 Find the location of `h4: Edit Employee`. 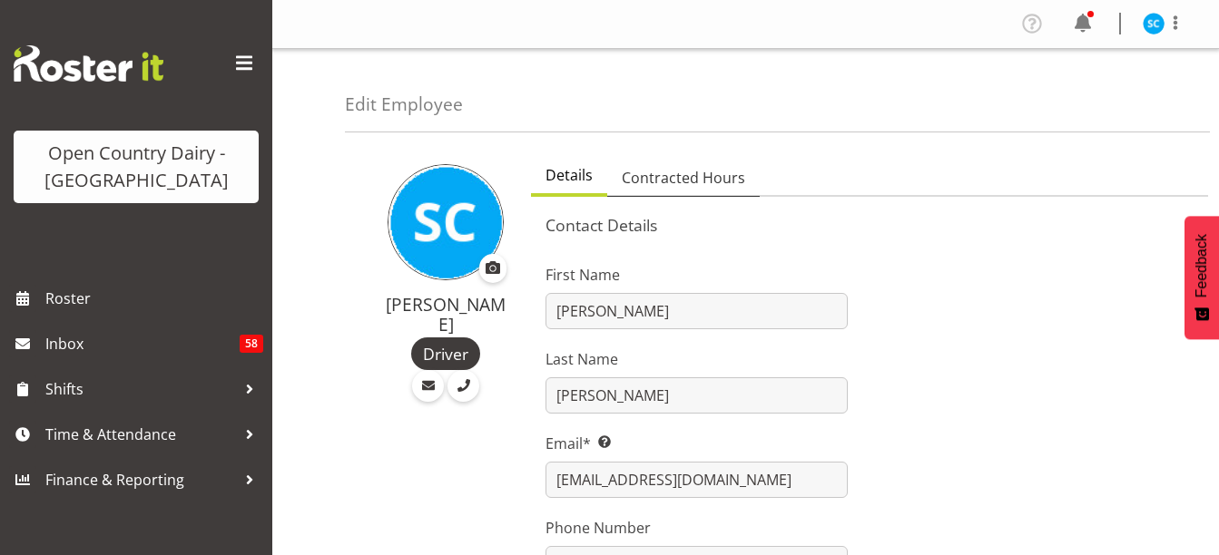

h4: Edit Employee is located at coordinates (404, 104).